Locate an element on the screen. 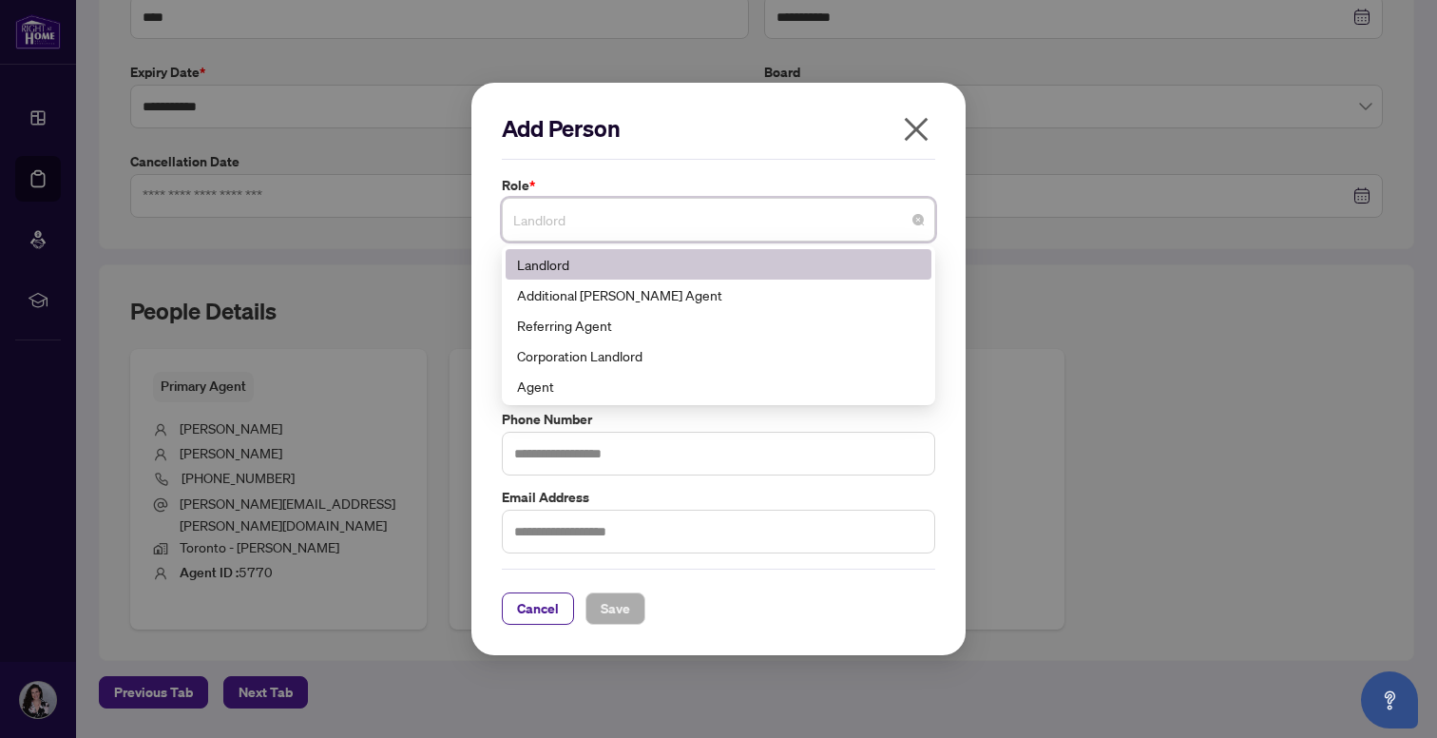 Image resolution: width=1437 pixels, height=738 pixels. div: Additional RAHR Agent is located at coordinates (719, 295).